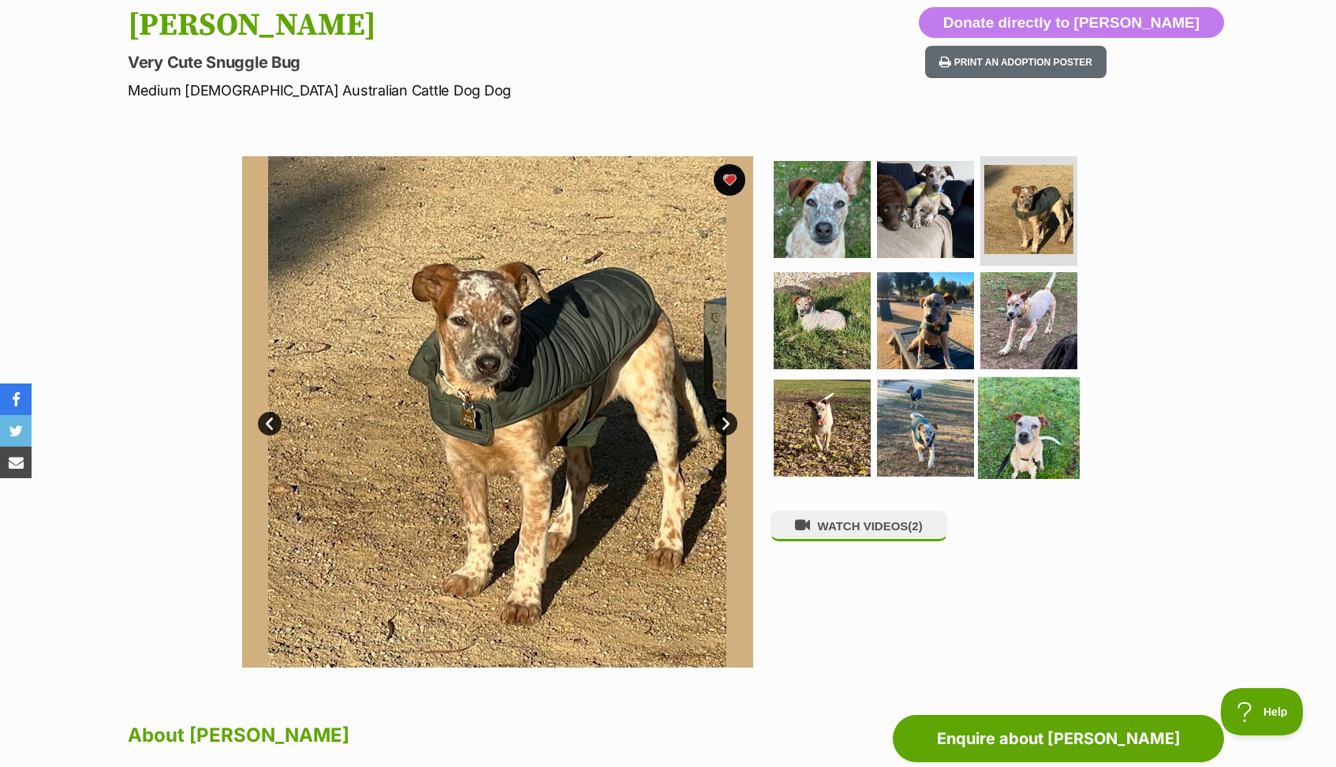  I want to click on button: WATCH VIDEOS(2), so click(859, 525).